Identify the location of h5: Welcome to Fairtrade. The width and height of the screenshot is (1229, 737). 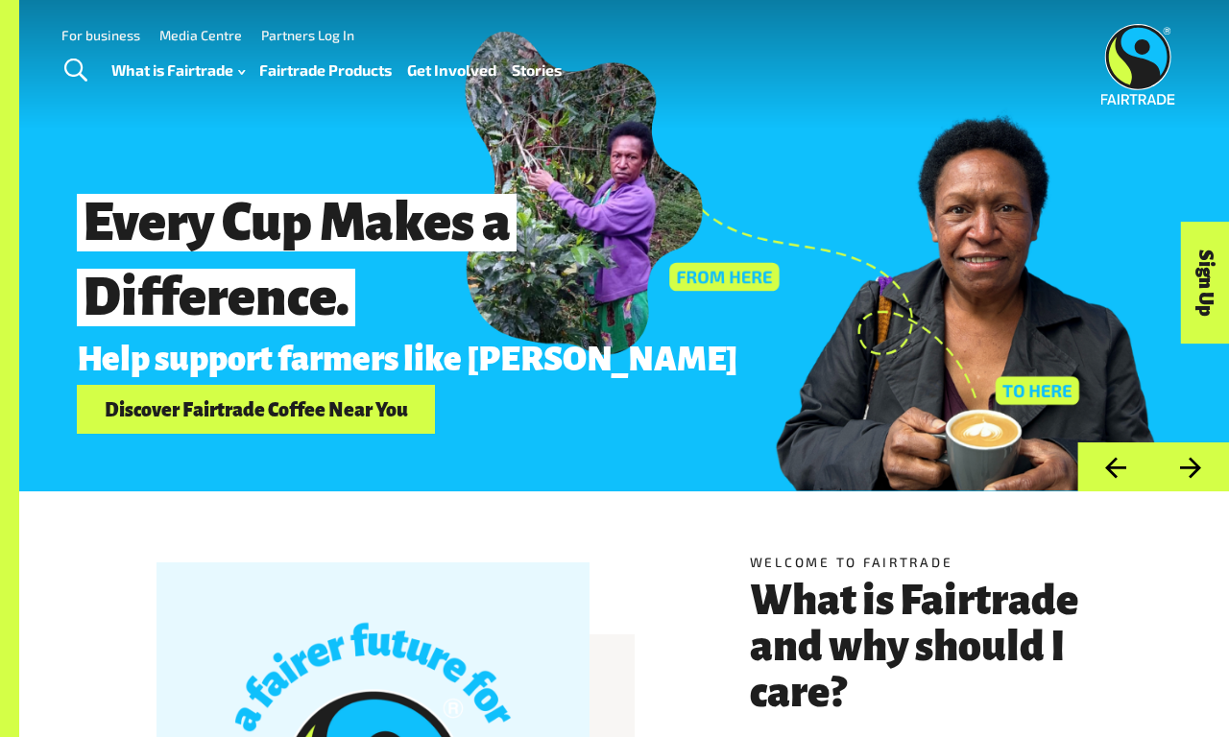
(921, 563).